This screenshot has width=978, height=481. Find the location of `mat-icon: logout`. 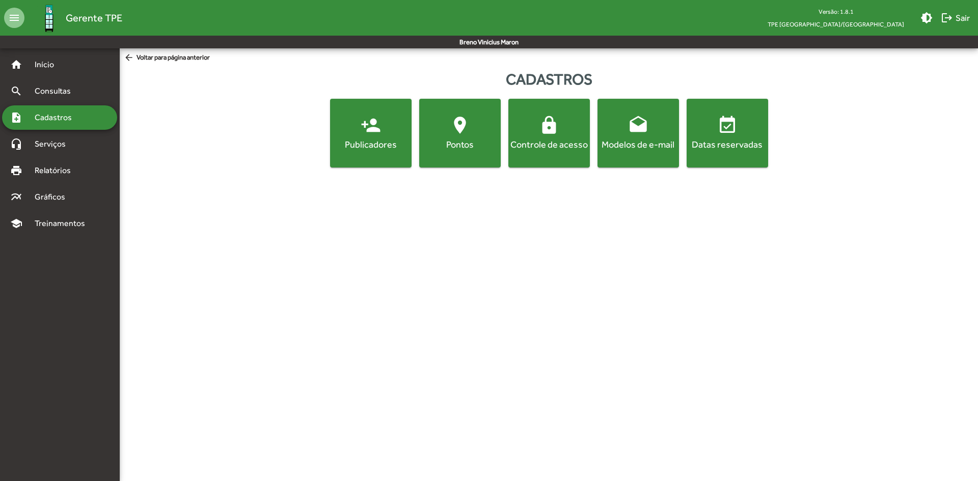

mat-icon: logout is located at coordinates (947, 18).